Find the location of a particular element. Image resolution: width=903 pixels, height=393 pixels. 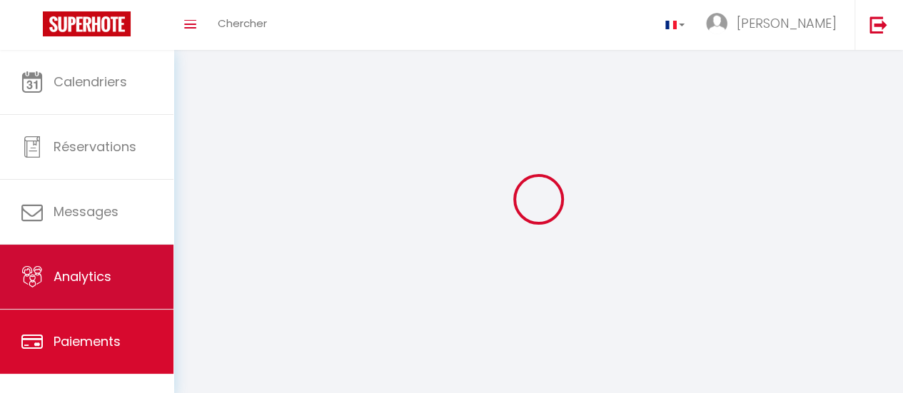

button: Ouvrir le widget de chat LiveChat is located at coordinates (33, 27).